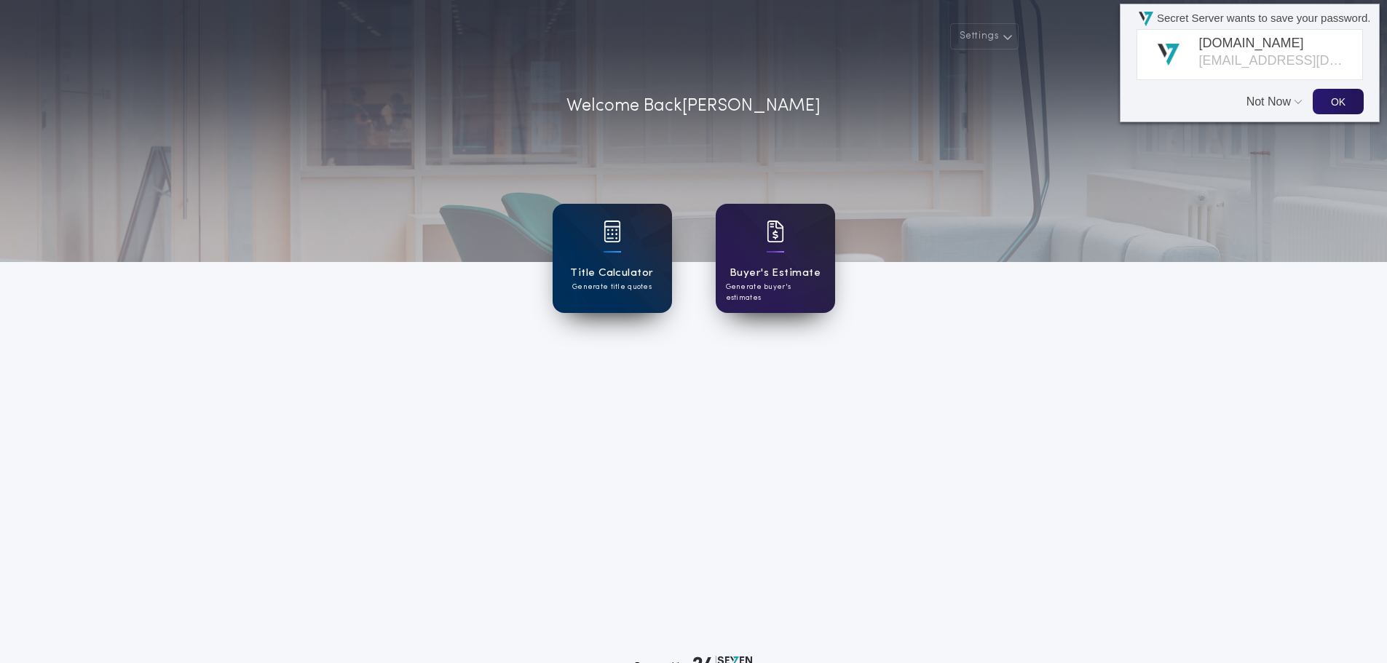 This screenshot has height=663, width=1387. I want to click on h1: Title Calculator, so click(612, 273).